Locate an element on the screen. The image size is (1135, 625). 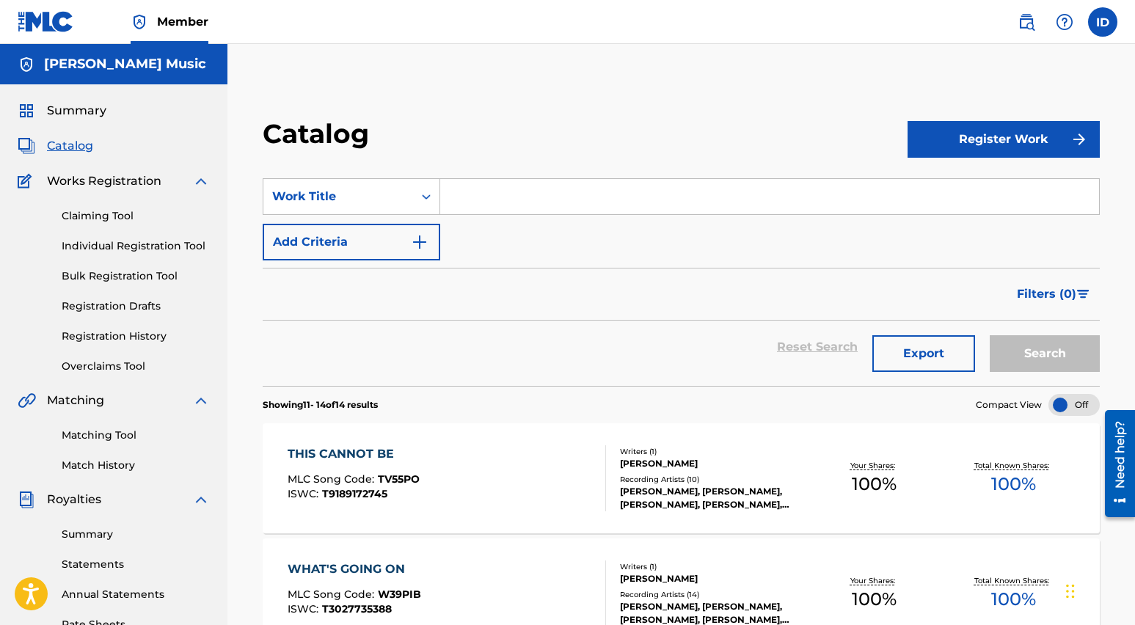
div: Open Resource Center is located at coordinates (26, 60).